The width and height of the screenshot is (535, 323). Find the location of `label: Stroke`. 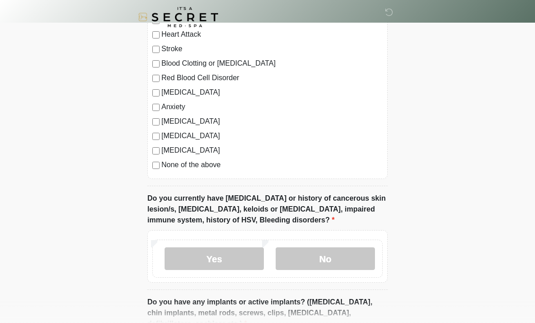

label: Stroke is located at coordinates (272, 49).